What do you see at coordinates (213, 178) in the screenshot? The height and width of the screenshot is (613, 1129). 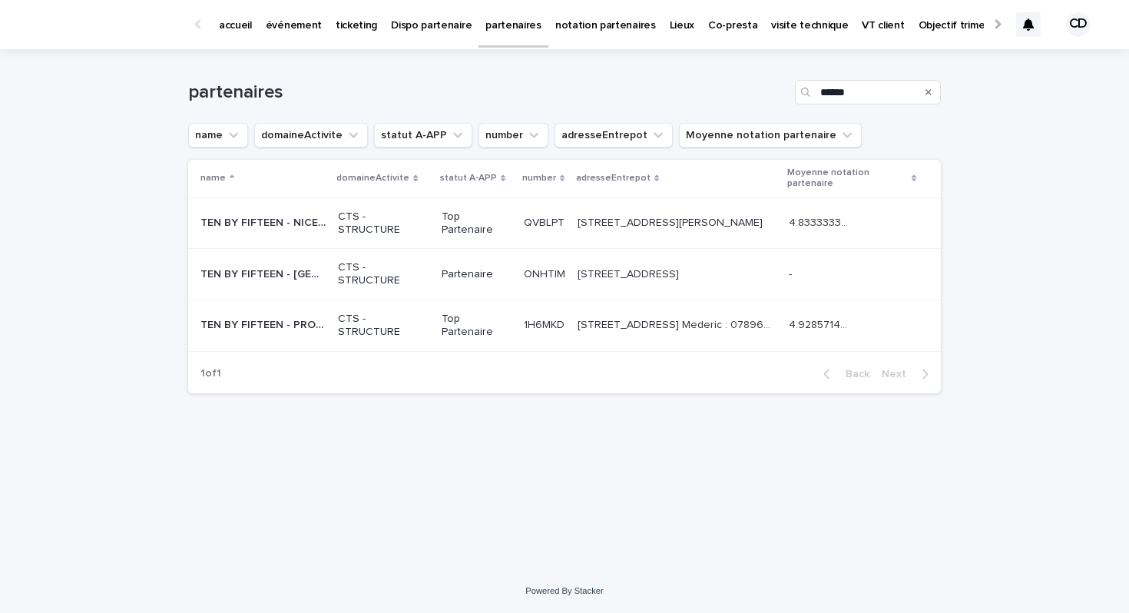 I see `p: name` at bounding box center [213, 178].